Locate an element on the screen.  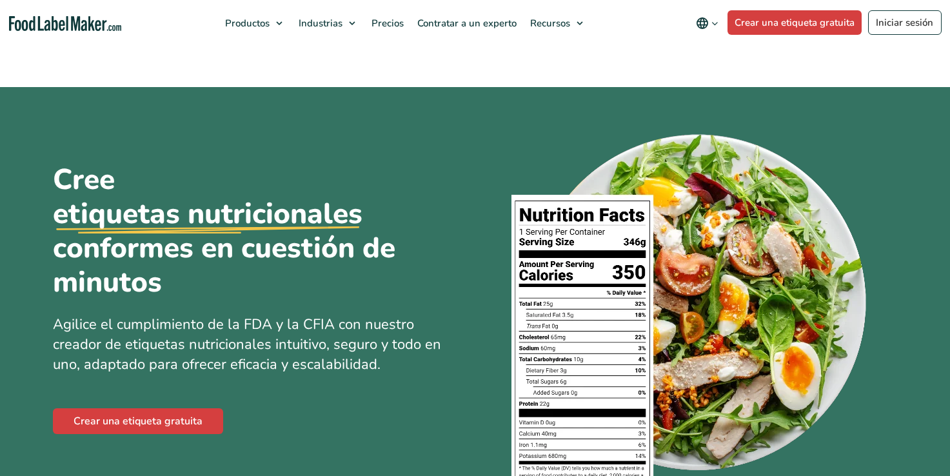
h1: Cree conformes en cuestión de minutos is located at coordinates (227, 231).